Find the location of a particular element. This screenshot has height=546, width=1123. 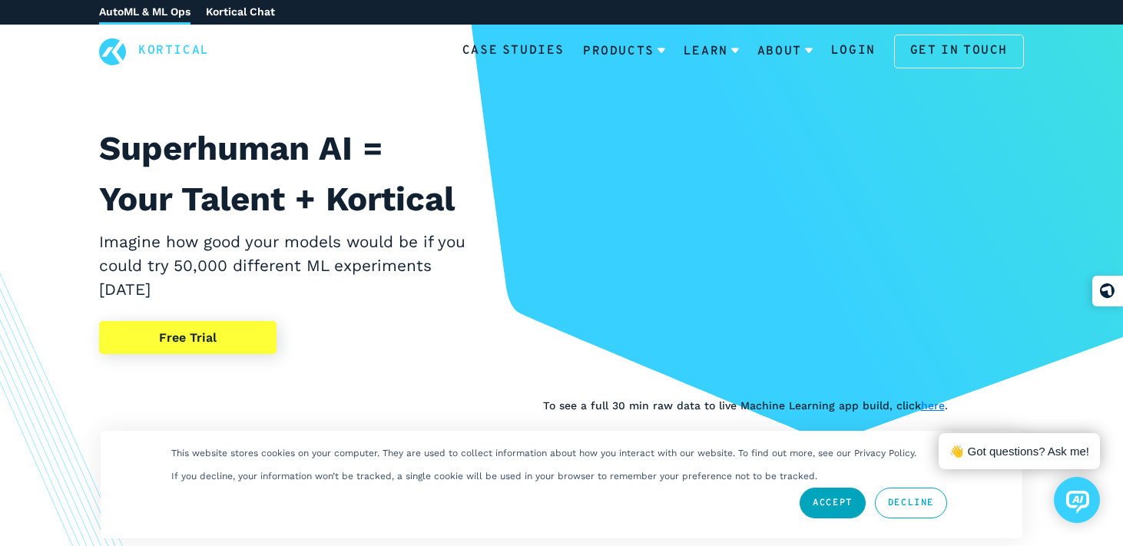

a: Free Trial is located at coordinates (187, 338).